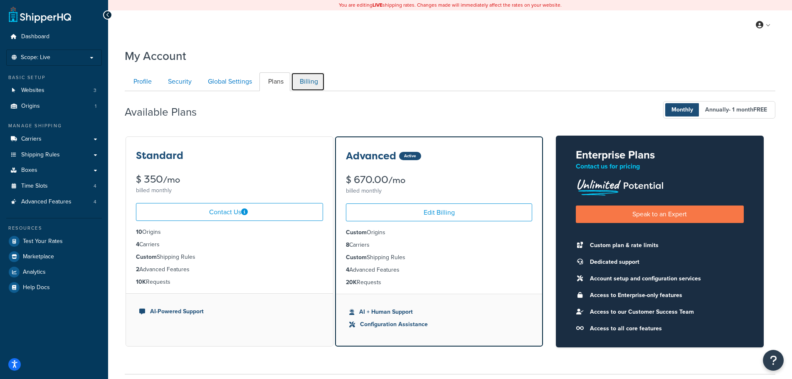 The height and width of the screenshot is (379, 792). Describe the element at coordinates (371, 156) in the screenshot. I see `h3: Advanced` at that location.